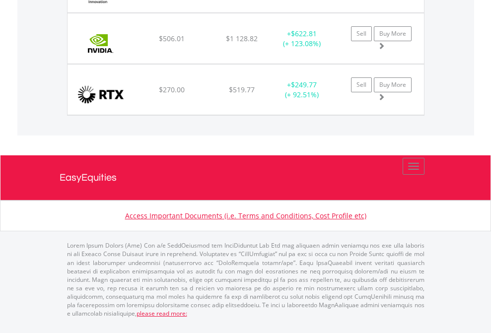 The image size is (491, 333). Describe the element at coordinates (101, 94) in the screenshot. I see `img: EQU.US.RTX.png` at that location.